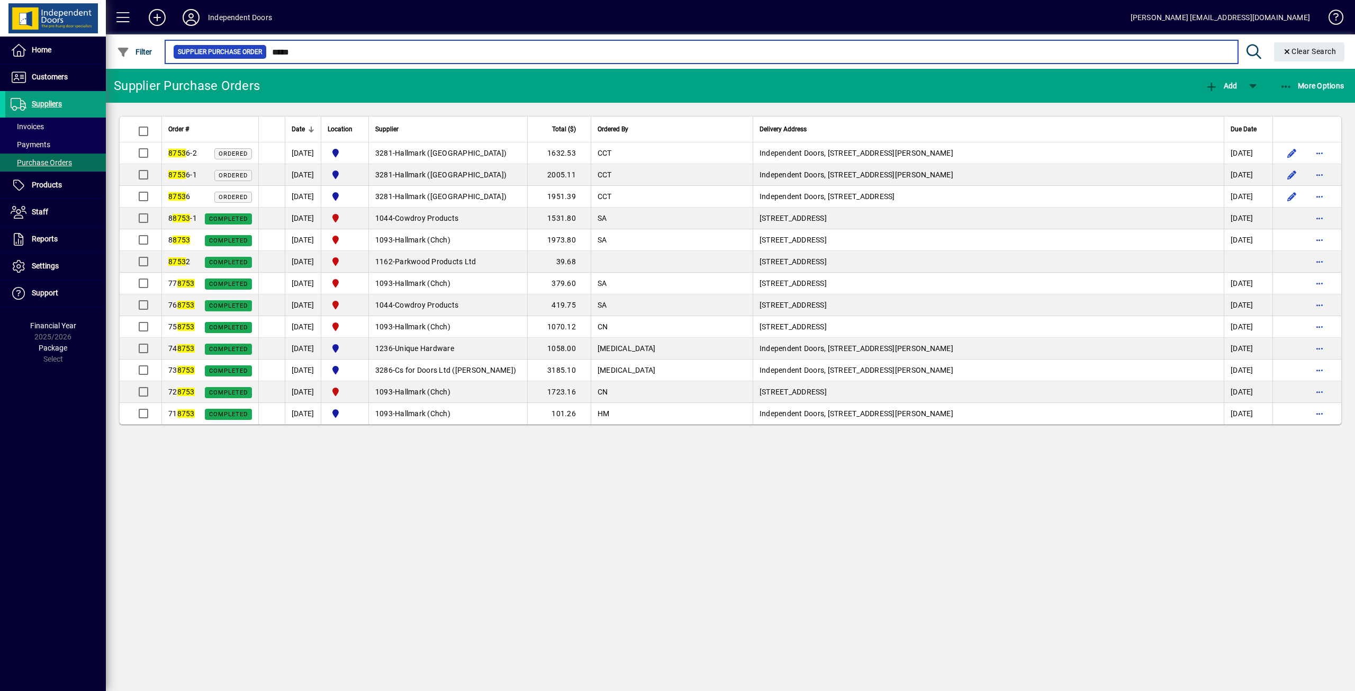 The height and width of the screenshot is (691, 1355). What do you see at coordinates (1221, 86) in the screenshot?
I see `span: Add` at bounding box center [1221, 86].